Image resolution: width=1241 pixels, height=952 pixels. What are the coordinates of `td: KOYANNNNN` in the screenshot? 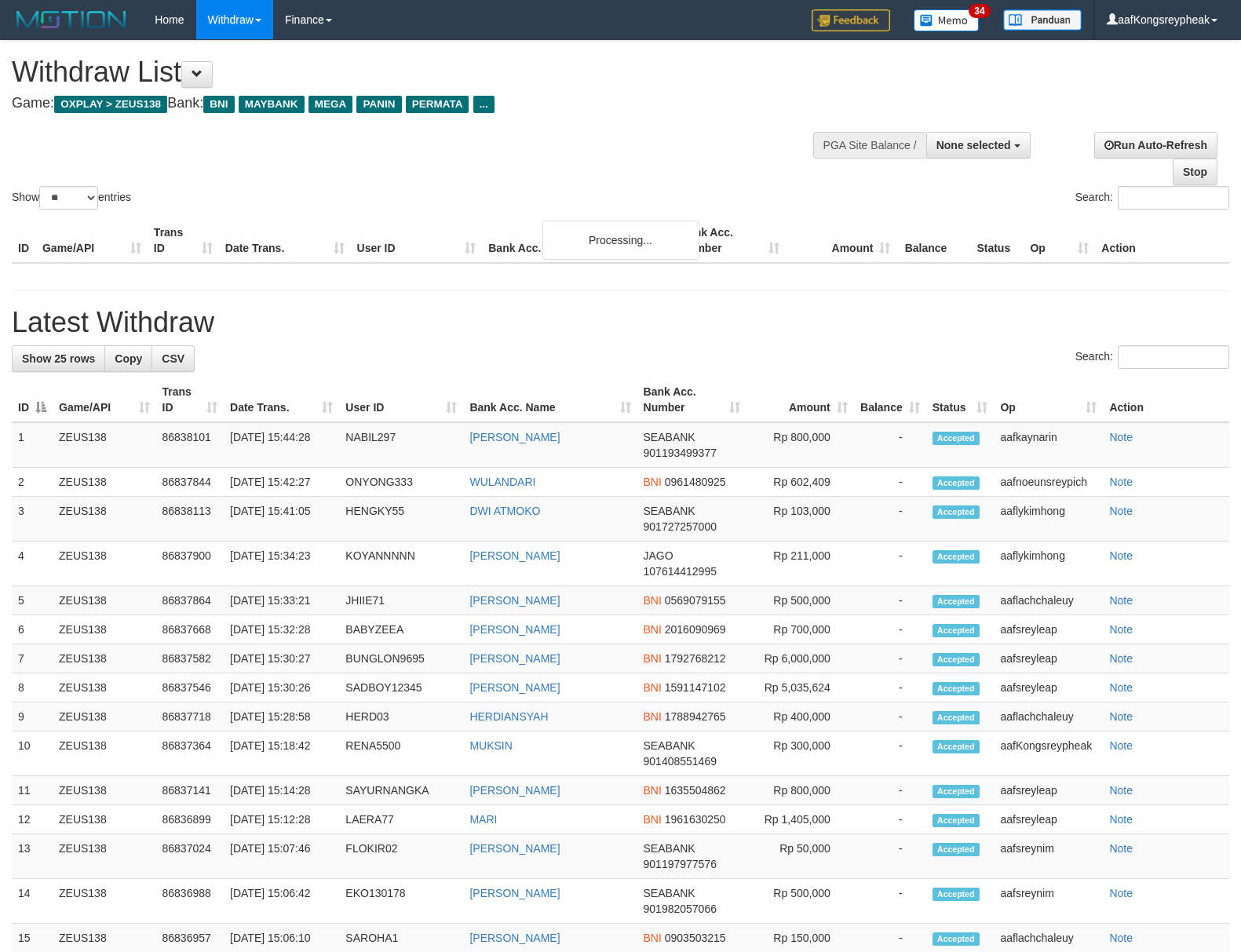 It's located at (401, 563).